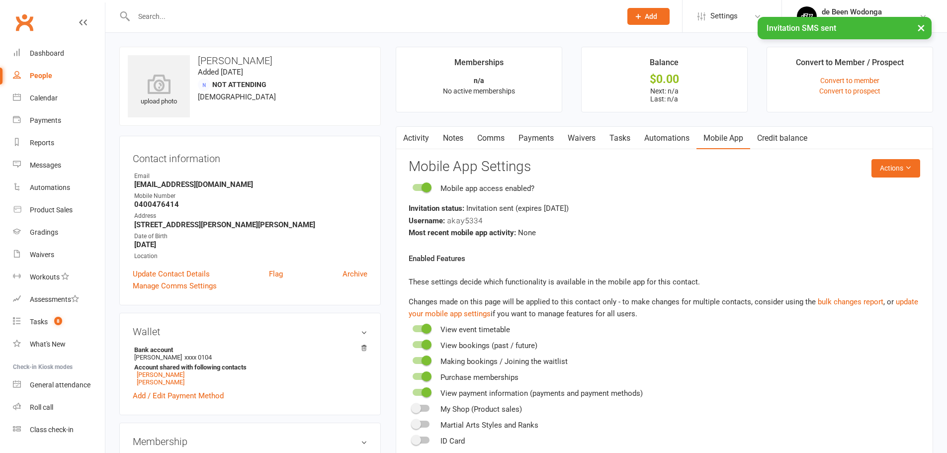 This screenshot has height=453, width=947. Describe the element at coordinates (437, 259) in the screenshot. I see `label: Enabled Features` at that location.